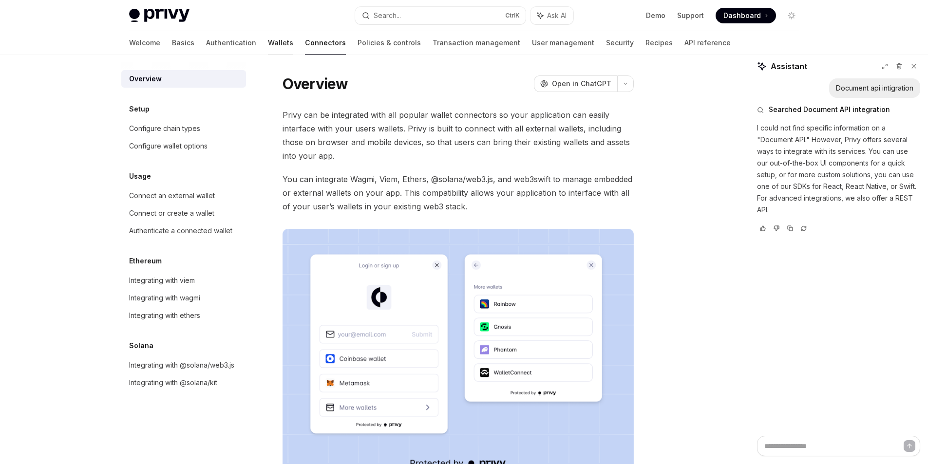 Image resolution: width=928 pixels, height=464 pixels. Describe the element at coordinates (184, 129) in the screenshot. I see `a: Configure chain types` at that location.